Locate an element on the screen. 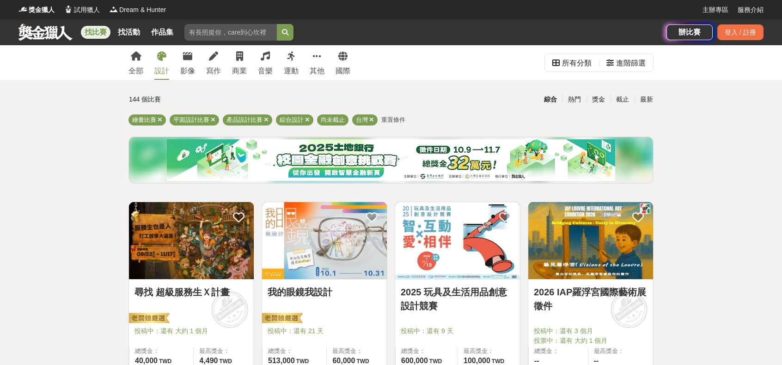 Image resolution: width=782 pixels, height=365 pixels. span: 綜合設計 is located at coordinates (292, 120).